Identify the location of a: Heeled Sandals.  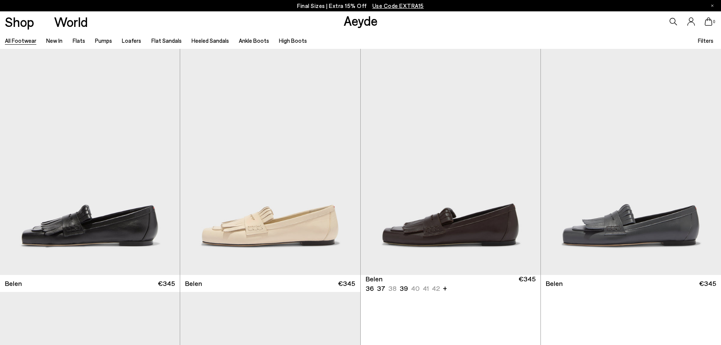
(210, 40).